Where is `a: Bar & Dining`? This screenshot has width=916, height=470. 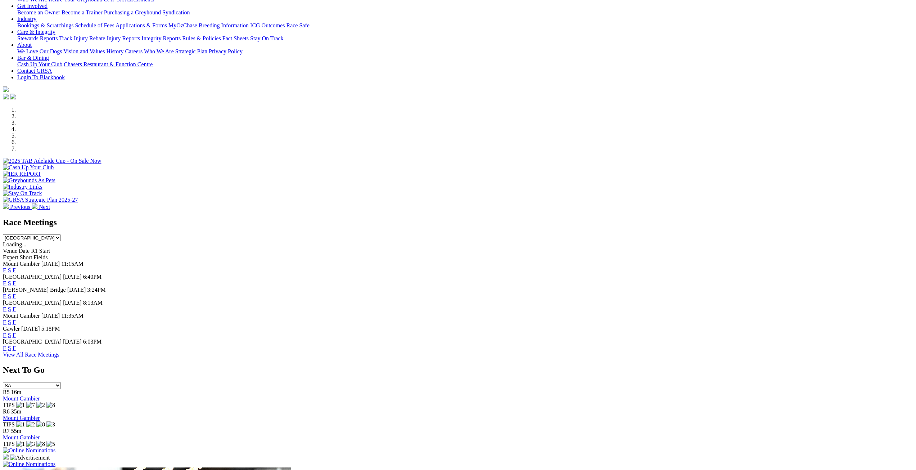
a: Bar & Dining is located at coordinates (33, 58).